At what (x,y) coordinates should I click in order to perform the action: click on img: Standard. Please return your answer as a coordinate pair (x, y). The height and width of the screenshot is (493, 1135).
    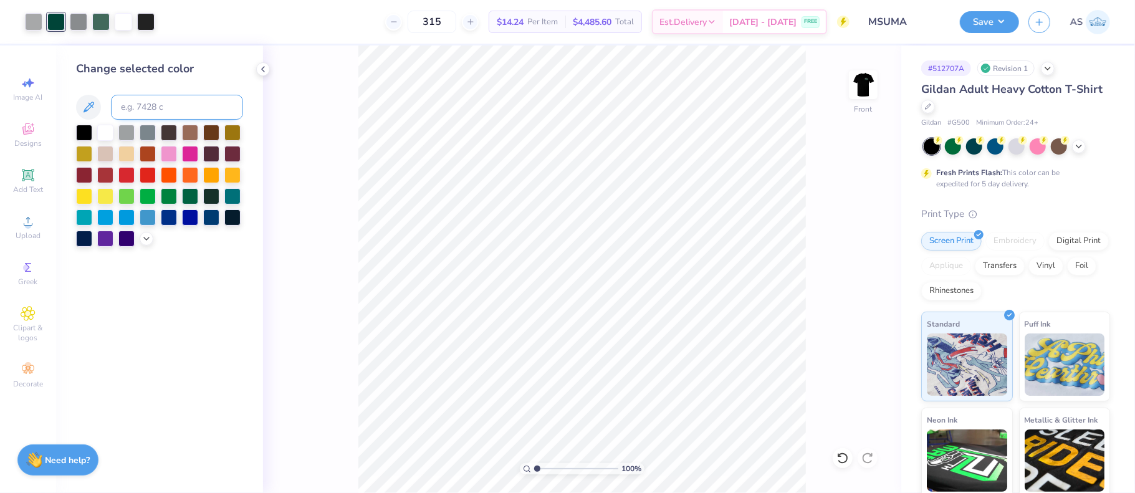
    Looking at the image, I should click on (967, 365).